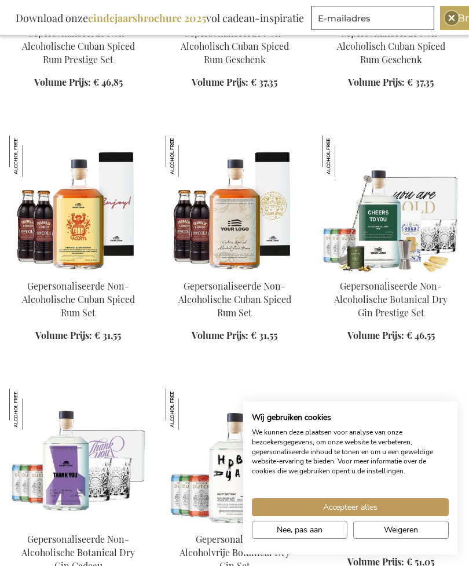 Image resolution: width=469 pixels, height=566 pixels. What do you see at coordinates (391, 335) in the screenshot?
I see `a: Volume Prijs: € 46,55` at bounding box center [391, 335].